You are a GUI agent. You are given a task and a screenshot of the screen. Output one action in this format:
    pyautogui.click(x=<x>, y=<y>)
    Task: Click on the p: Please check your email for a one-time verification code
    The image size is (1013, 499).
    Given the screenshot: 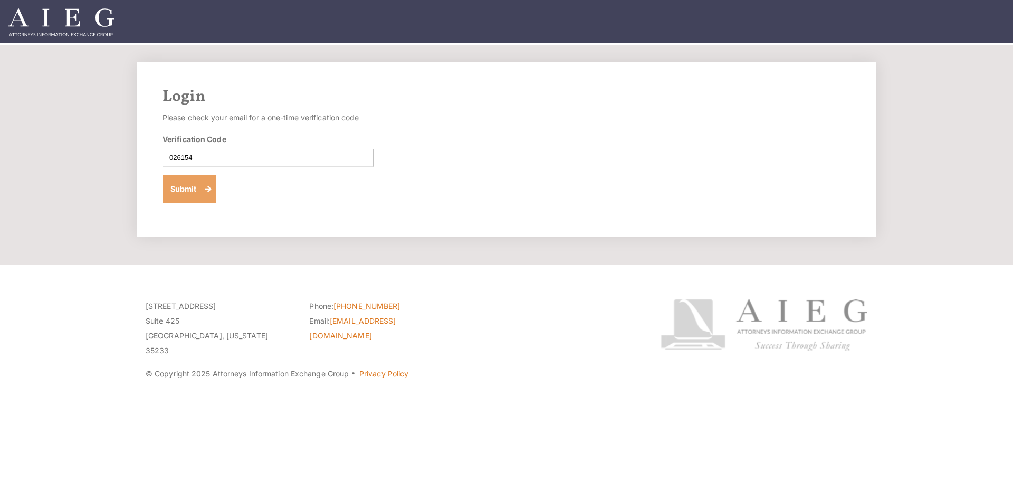 What is the action you would take?
    pyautogui.click(x=268, y=118)
    